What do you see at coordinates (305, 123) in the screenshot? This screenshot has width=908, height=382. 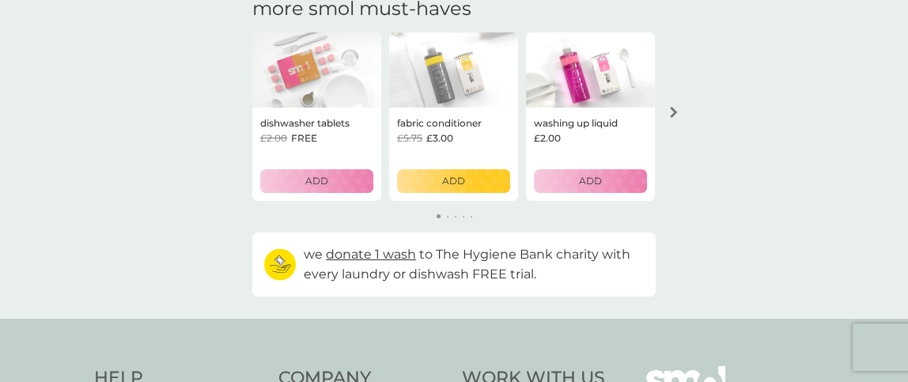 I see `p: dishwasher tablets` at bounding box center [305, 123].